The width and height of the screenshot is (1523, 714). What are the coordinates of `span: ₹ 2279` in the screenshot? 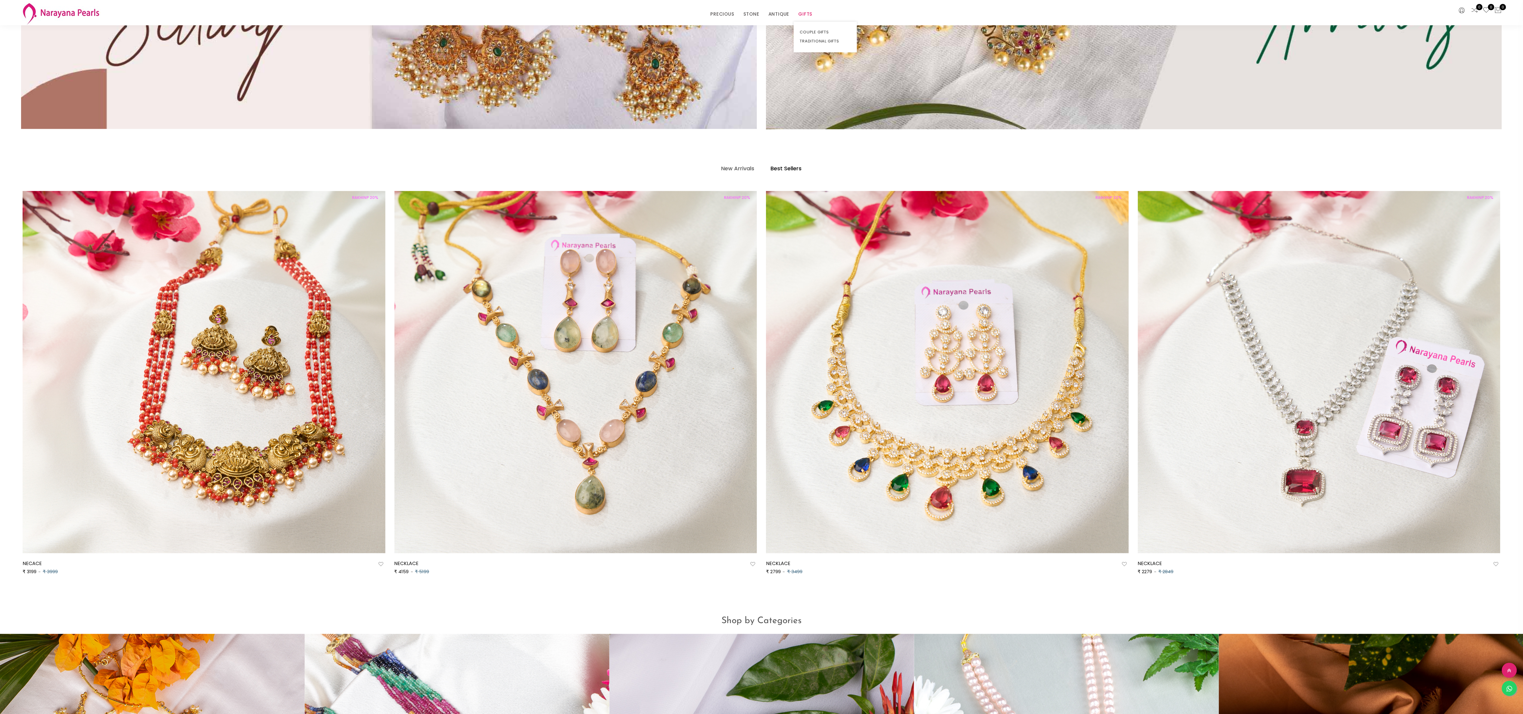 It's located at (1145, 572).